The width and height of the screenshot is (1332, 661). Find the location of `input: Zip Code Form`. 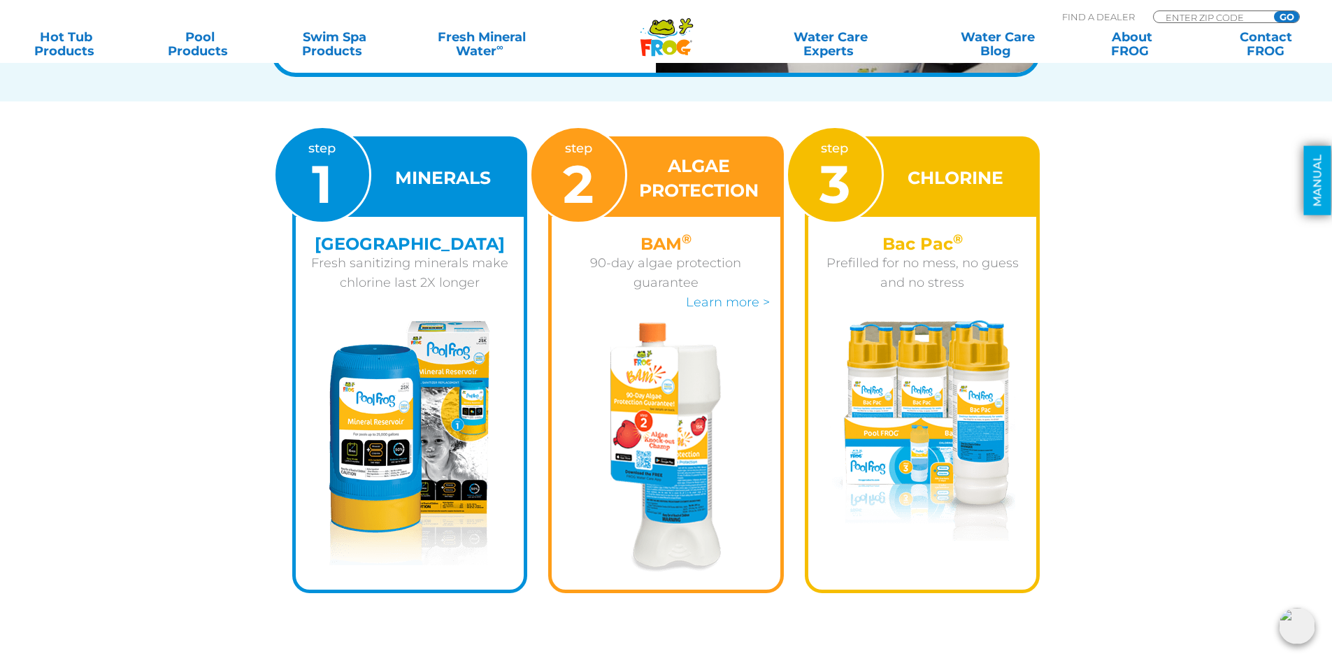

input: Zip Code Form is located at coordinates (1211, 17).